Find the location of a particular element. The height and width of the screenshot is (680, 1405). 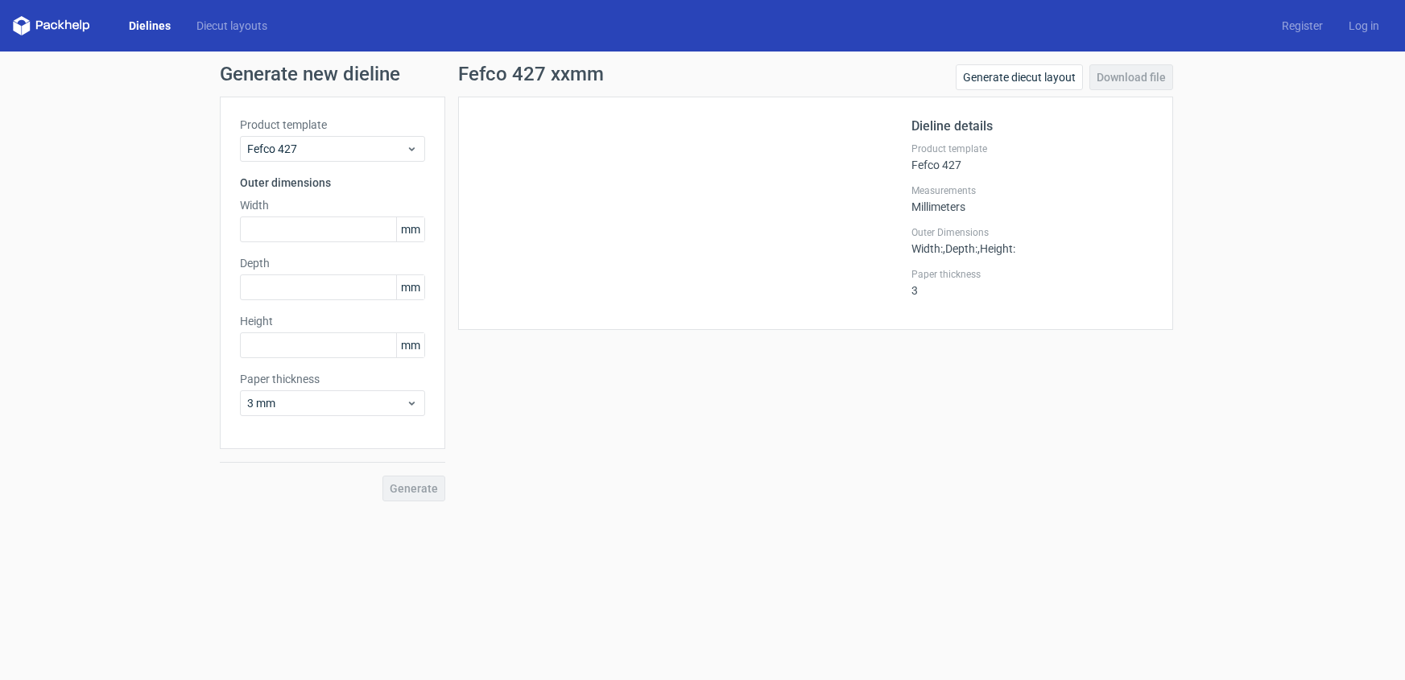

div: 3 is located at coordinates (1032, 283).